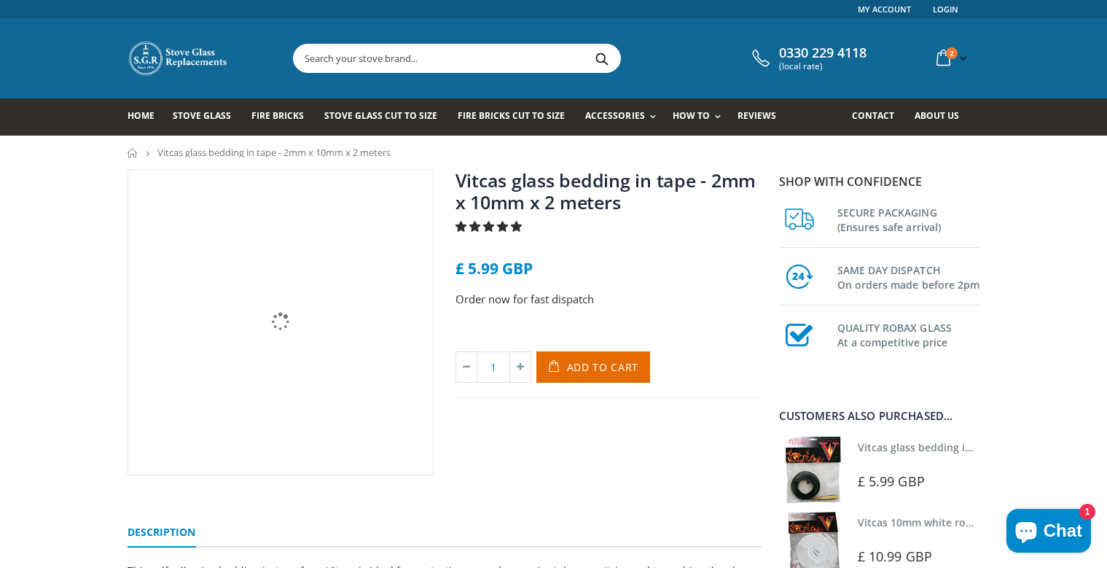 This screenshot has height=568, width=1107. What do you see at coordinates (909, 219) in the screenshot?
I see `h3: SECURE PACKAGING (Ensures safe arrival)` at bounding box center [909, 219].